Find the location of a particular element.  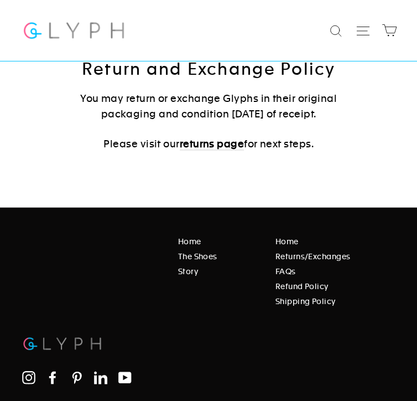

a: FAQs is located at coordinates (333, 271).